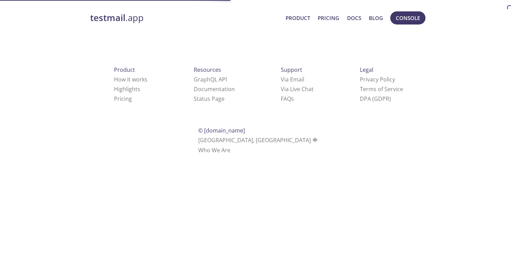 The width and height of the screenshot is (517, 272). I want to click on span: Resources, so click(207, 70).